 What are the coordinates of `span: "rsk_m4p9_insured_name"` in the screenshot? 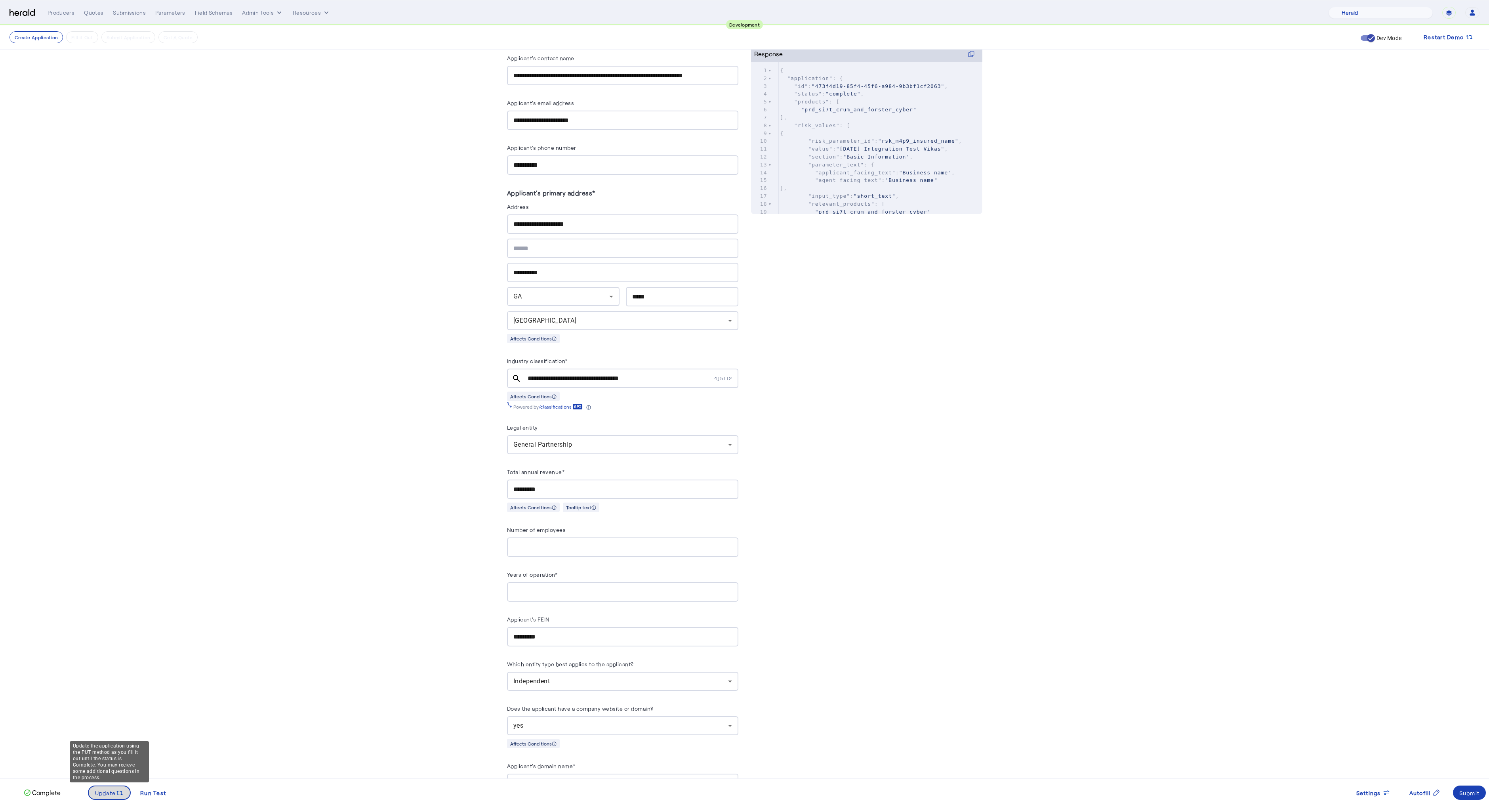 It's located at (918, 141).